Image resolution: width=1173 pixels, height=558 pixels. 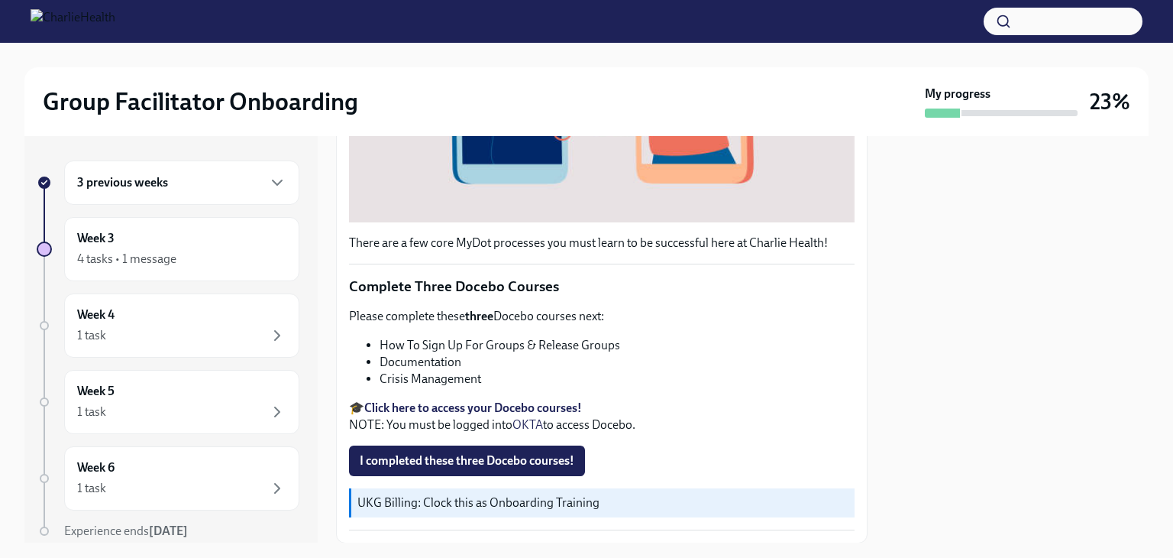 What do you see at coordinates (603, 503) in the screenshot?
I see `p: UKG Billing: Clock this as Onboarding Training` at bounding box center [603, 503].